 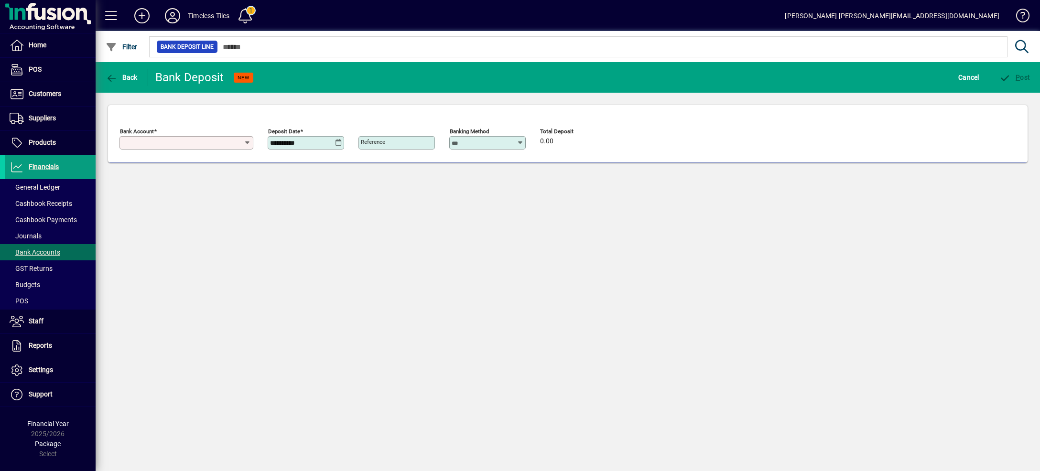 I want to click on button: Post, so click(x=1014, y=77).